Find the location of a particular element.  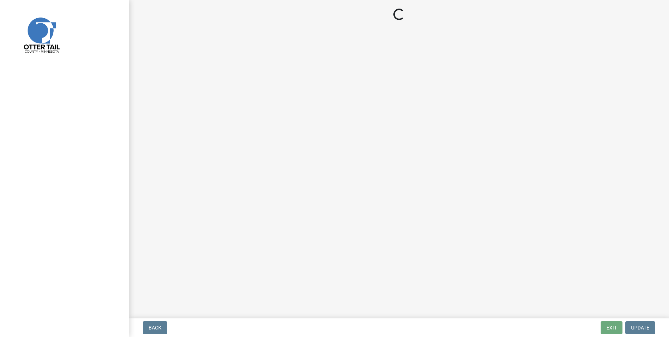

button: Exit is located at coordinates (612, 328).